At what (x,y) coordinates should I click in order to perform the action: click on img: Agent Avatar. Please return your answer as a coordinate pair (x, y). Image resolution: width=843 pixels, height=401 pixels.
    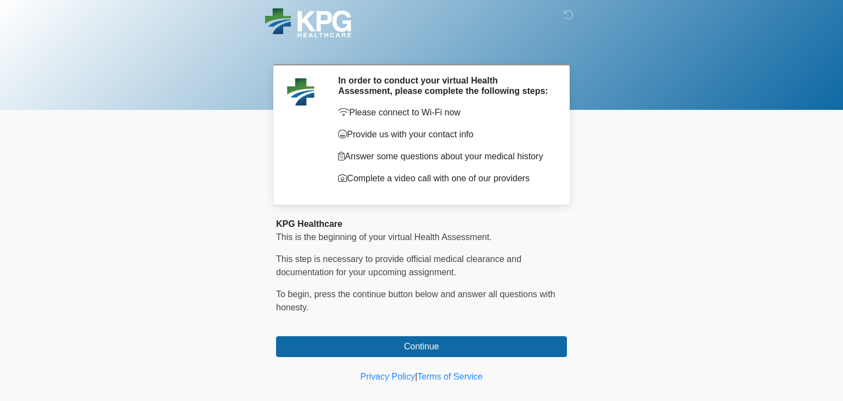
    Looking at the image, I should click on (301, 92).